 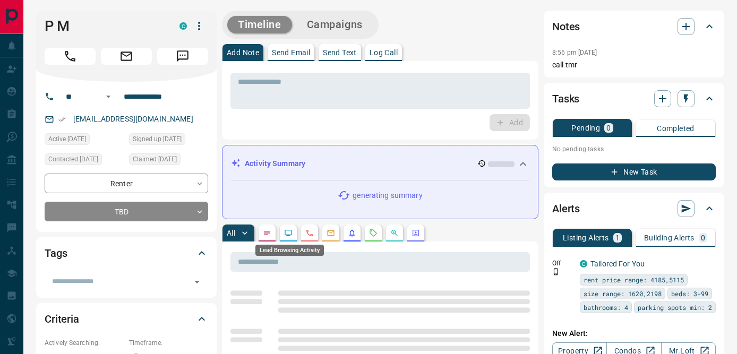 What do you see at coordinates (566, 209) in the screenshot?
I see `h2: Alerts` at bounding box center [566, 209].